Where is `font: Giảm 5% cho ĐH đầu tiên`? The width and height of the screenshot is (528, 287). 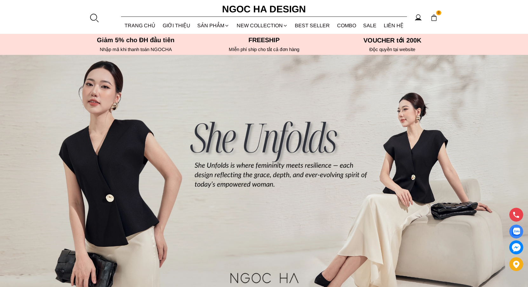 font: Giảm 5% cho ĐH đầu tiên is located at coordinates (136, 40).